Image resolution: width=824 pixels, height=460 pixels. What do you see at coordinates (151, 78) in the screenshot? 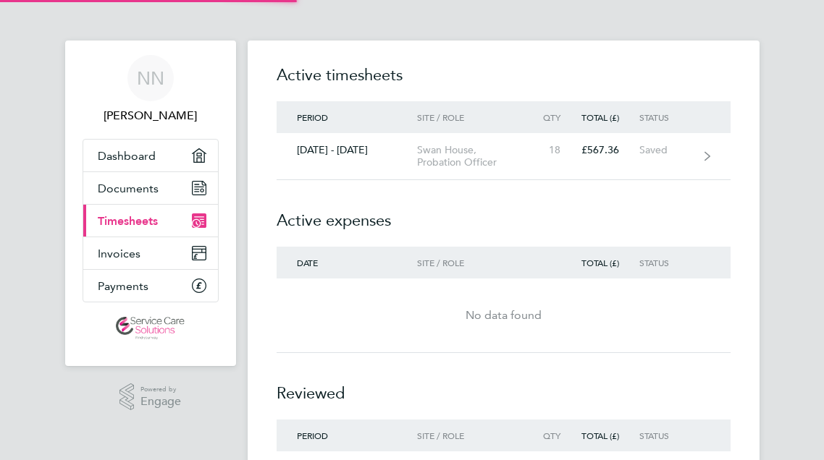
I see `span: NN` at bounding box center [151, 78].